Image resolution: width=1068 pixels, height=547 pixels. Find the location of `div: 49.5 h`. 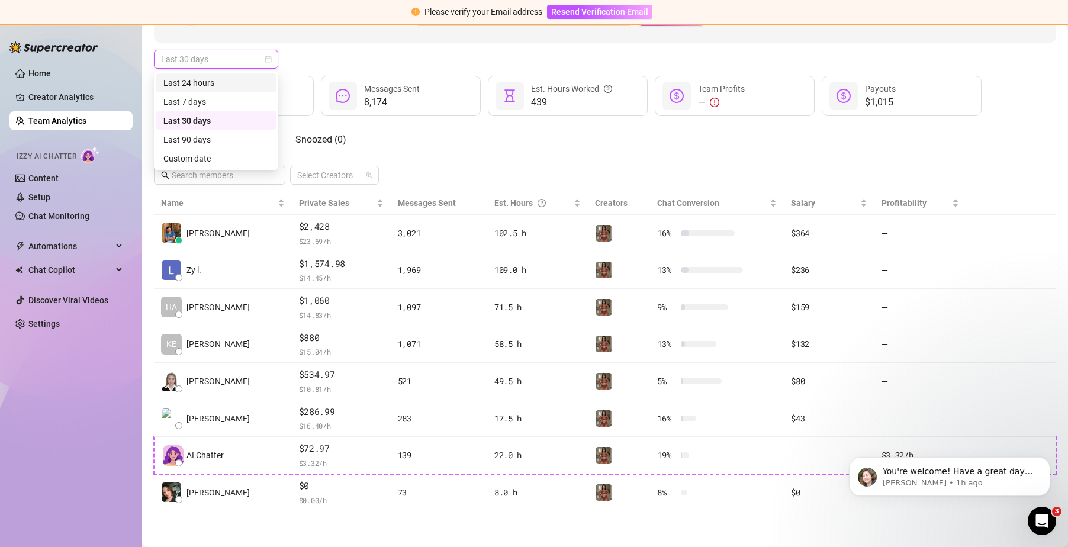

div: 49.5 h is located at coordinates (538, 381).